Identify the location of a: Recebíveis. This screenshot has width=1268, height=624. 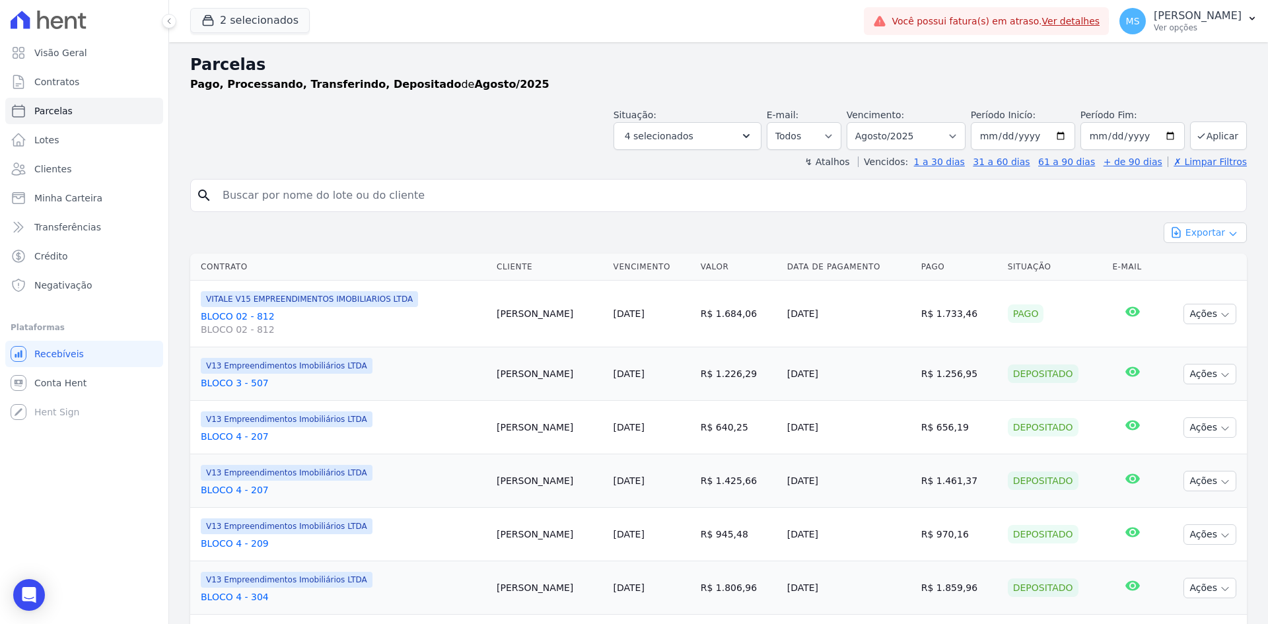
(84, 354).